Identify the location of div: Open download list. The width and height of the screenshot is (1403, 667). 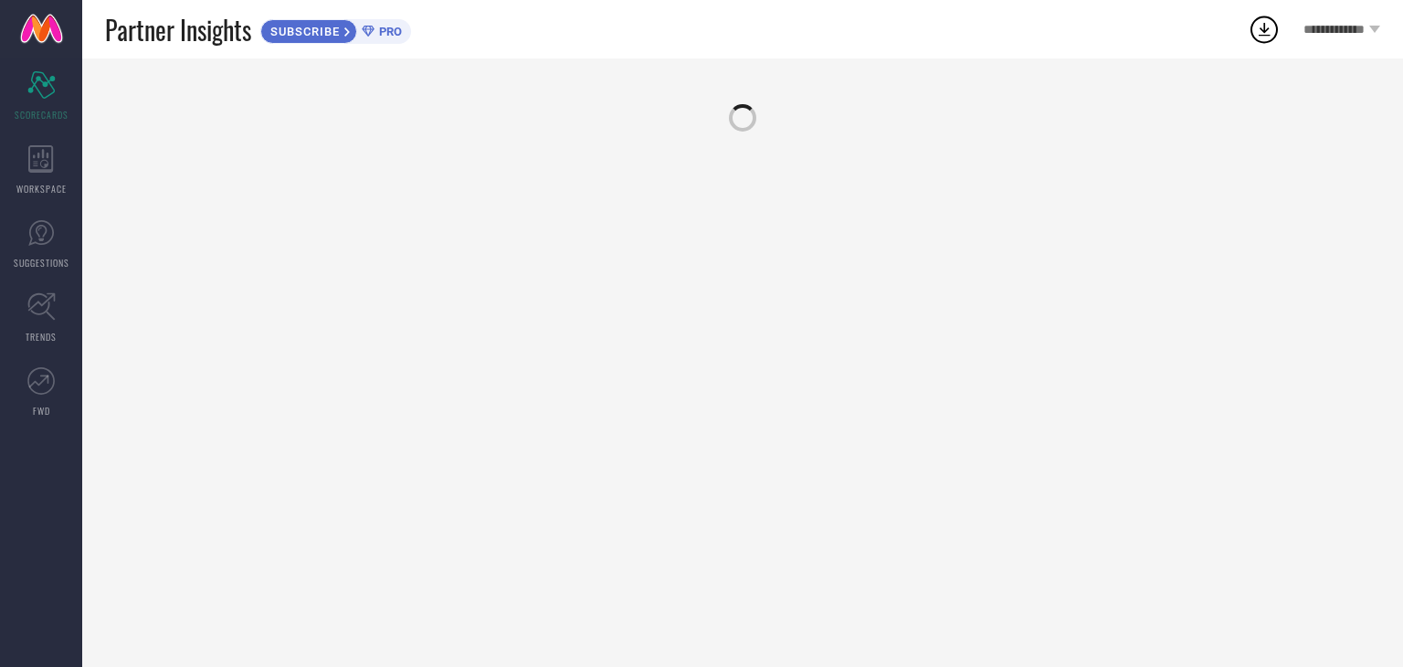
(1264, 29).